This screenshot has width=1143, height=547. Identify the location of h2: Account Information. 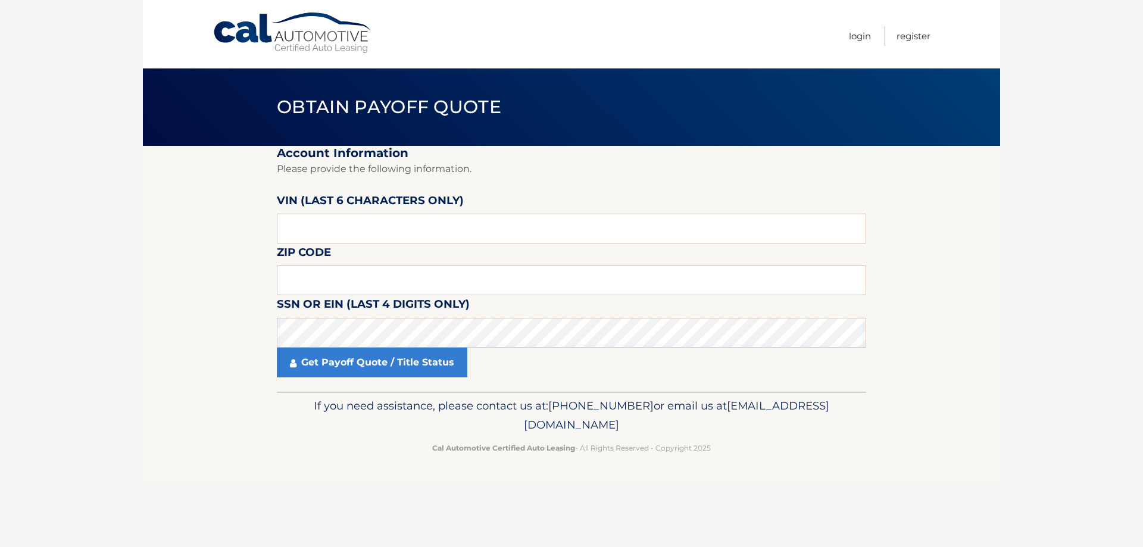
(572, 153).